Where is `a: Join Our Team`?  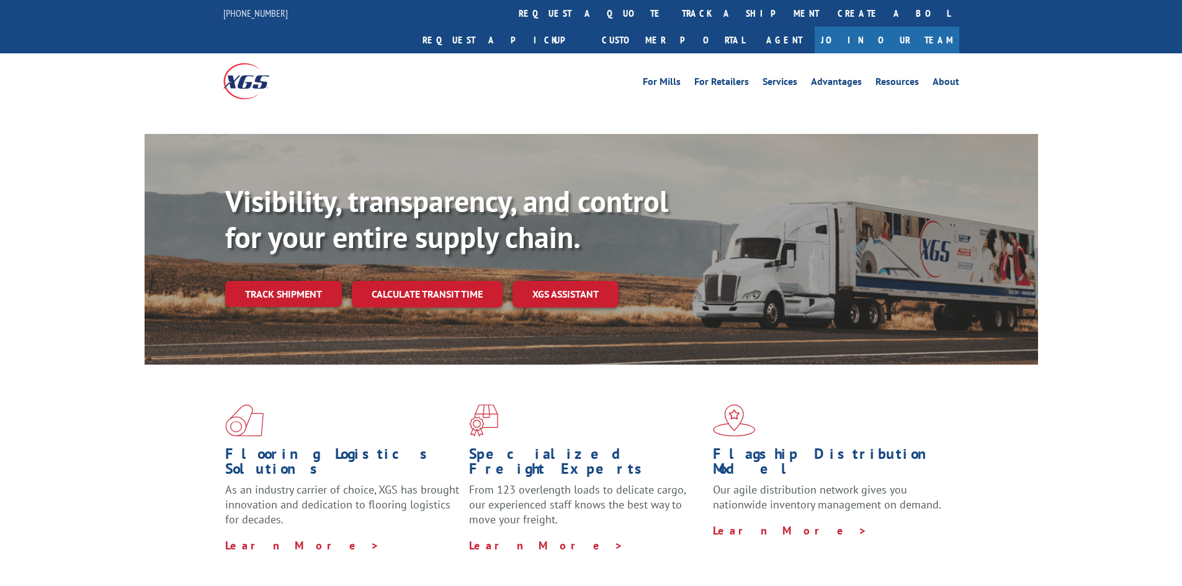
a: Join Our Team is located at coordinates (887, 40).